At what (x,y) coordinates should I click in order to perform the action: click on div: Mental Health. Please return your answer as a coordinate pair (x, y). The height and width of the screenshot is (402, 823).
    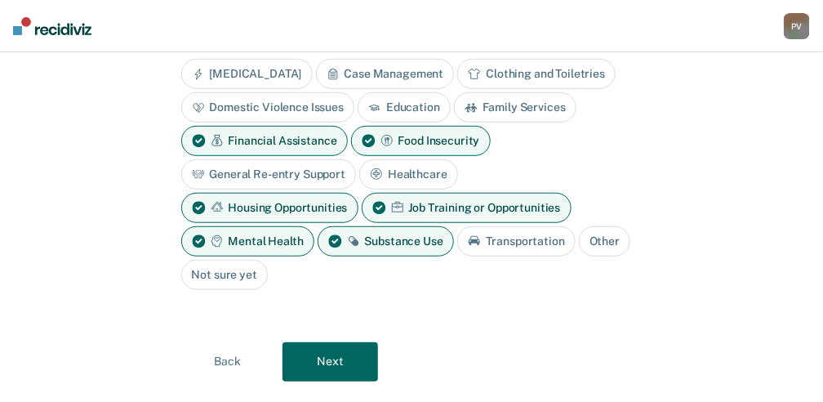
    Looking at the image, I should click on (247, 241).